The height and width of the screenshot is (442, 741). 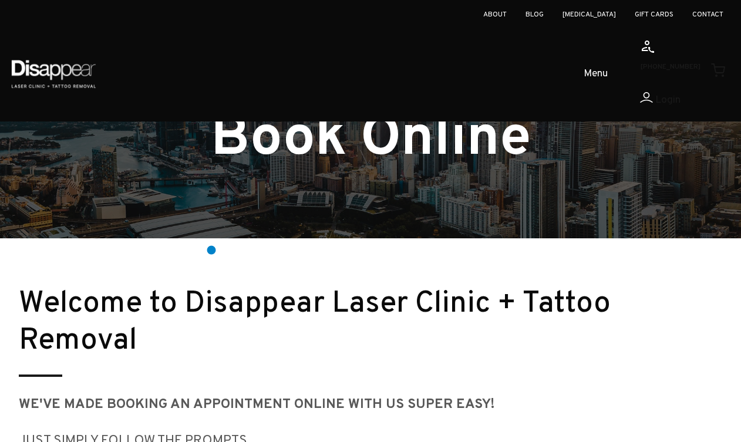 I want to click on strong: We've made booking AN appointment ONLINE WITH US SUPER EASY!, so click(x=256, y=404).